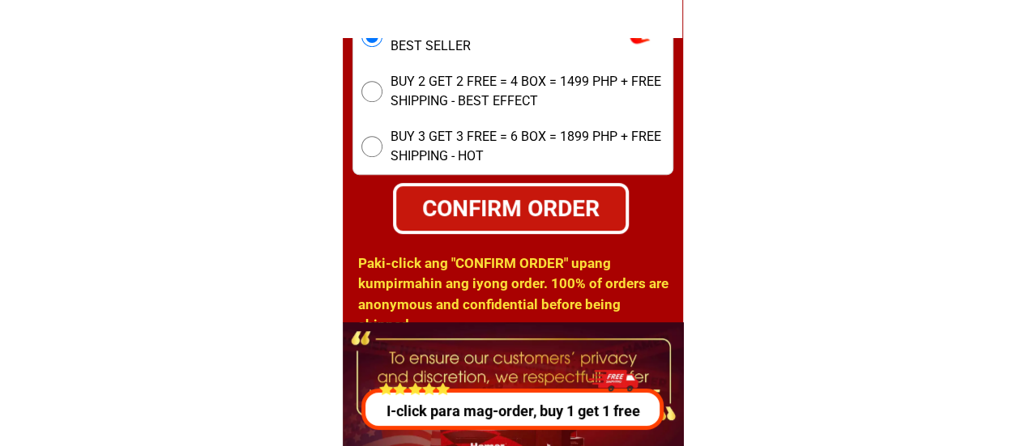 The height and width of the screenshot is (446, 1025). Describe the element at coordinates (531, 147) in the screenshot. I see `span: BUY 3 GET 3 FREE = 6 BOX = 1899 PHP + FREE SHIPPING - HOT` at that location.